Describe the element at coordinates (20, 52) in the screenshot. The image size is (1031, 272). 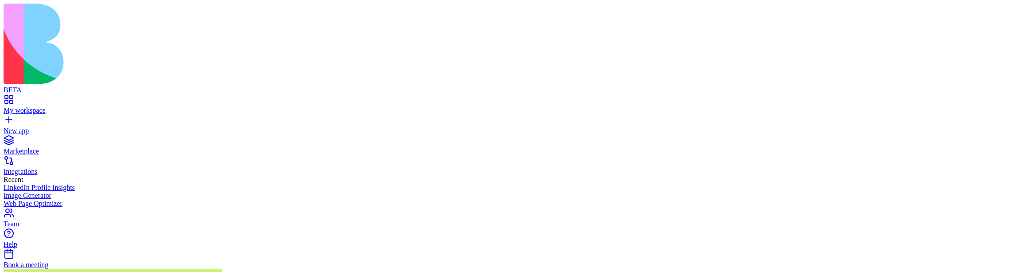
I see `label: Name` at that location.